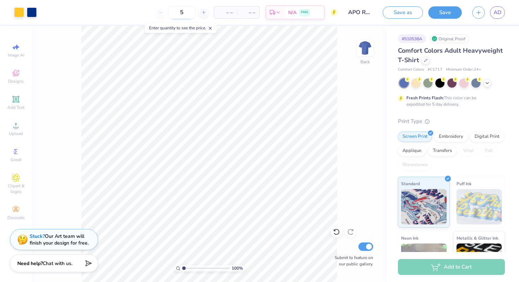 This screenshot has height=282, width=519. What do you see at coordinates (424, 207) in the screenshot?
I see `img: Standard` at bounding box center [424, 207].